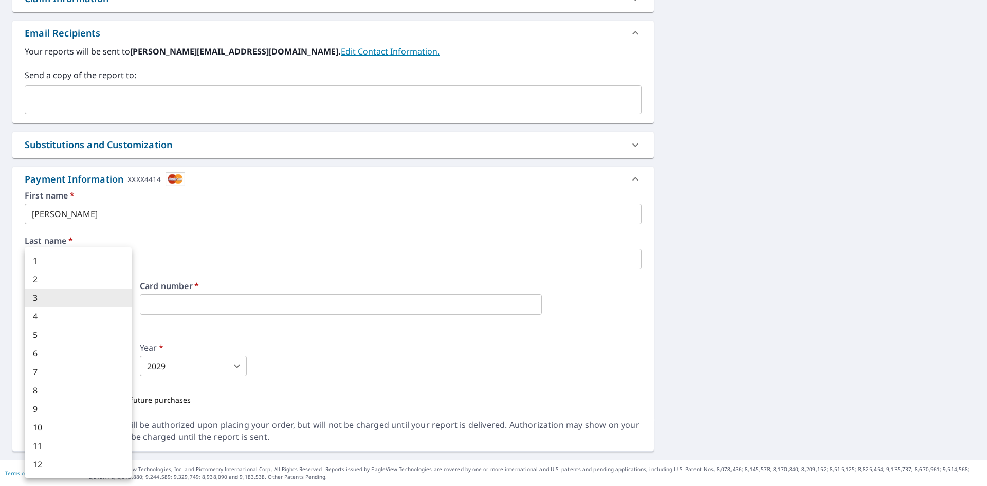  I want to click on li: 1, so click(78, 260).